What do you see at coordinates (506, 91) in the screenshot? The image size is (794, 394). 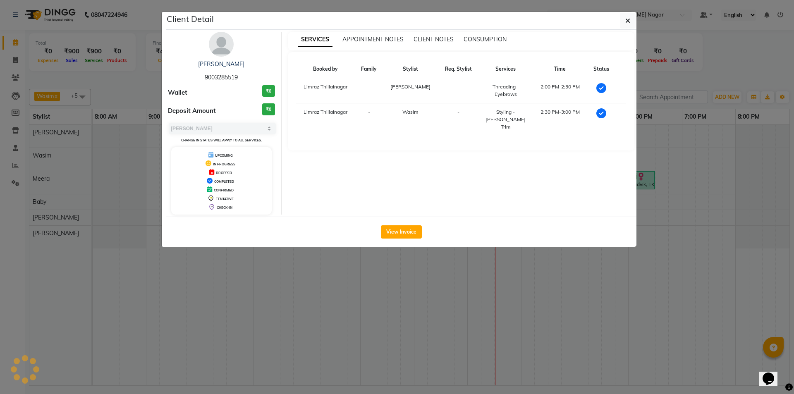 I see `div: Threading - Eyebrows` at bounding box center [506, 91].